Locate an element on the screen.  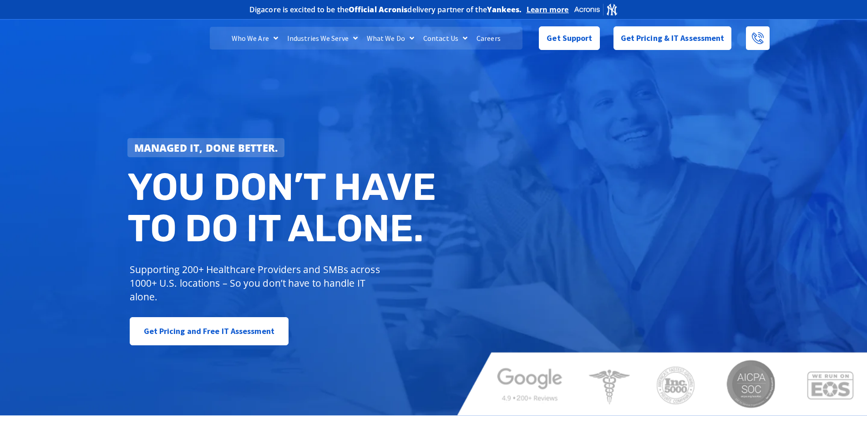
a: Get Pricing and Free IT Assessment is located at coordinates (209, 332).